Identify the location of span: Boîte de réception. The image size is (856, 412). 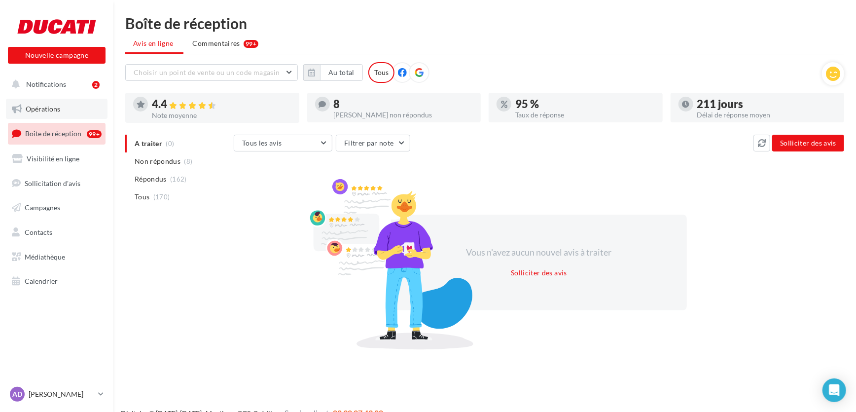
(53, 133).